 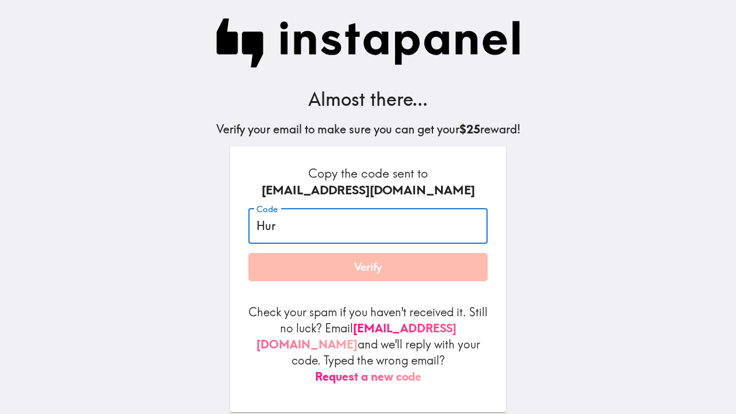 What do you see at coordinates (368, 129) in the screenshot?
I see `h5: Verify your email to make sure you can get your reward!` at bounding box center [368, 129].